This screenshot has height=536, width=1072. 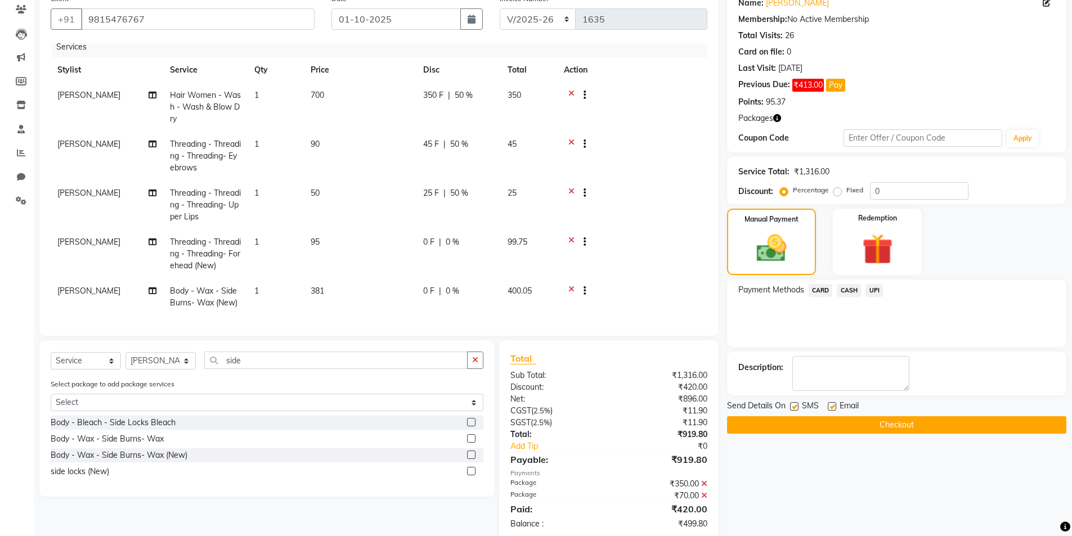 What do you see at coordinates (896, 425) in the screenshot?
I see `button: Checkout` at bounding box center [896, 425].